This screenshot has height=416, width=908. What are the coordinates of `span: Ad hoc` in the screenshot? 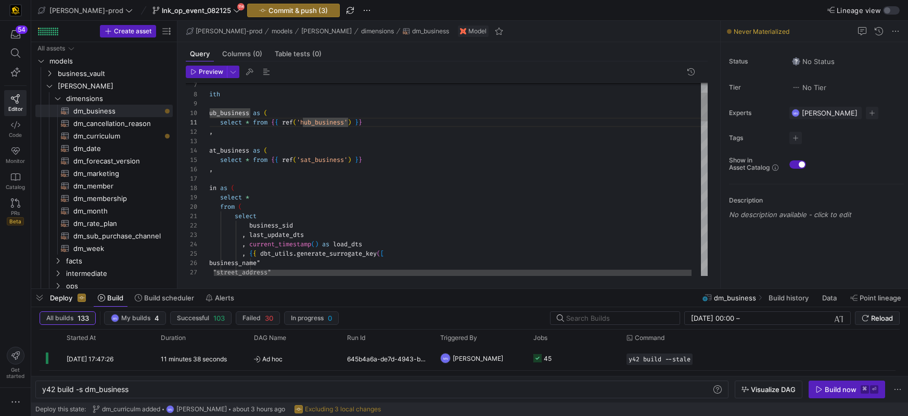 It's located at (294, 359).